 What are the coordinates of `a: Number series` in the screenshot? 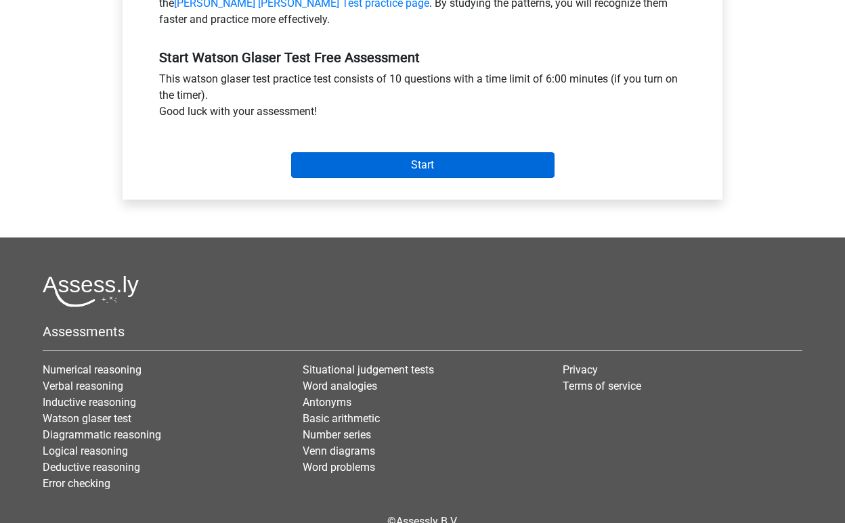 It's located at (336, 434).